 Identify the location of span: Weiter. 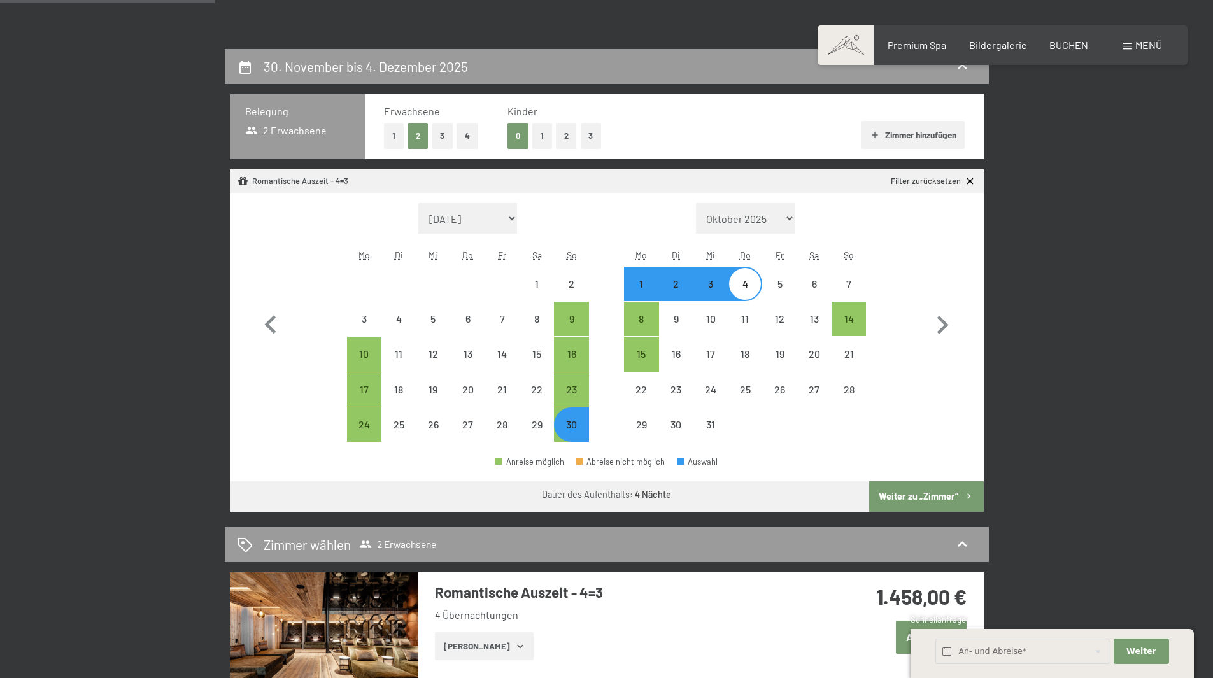
(1141, 651).